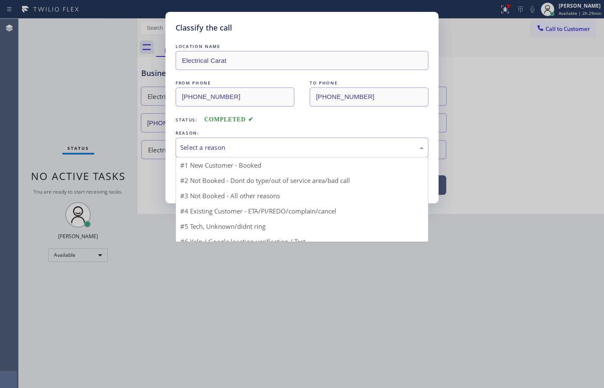  I want to click on div: Select a reason, so click(302, 147).